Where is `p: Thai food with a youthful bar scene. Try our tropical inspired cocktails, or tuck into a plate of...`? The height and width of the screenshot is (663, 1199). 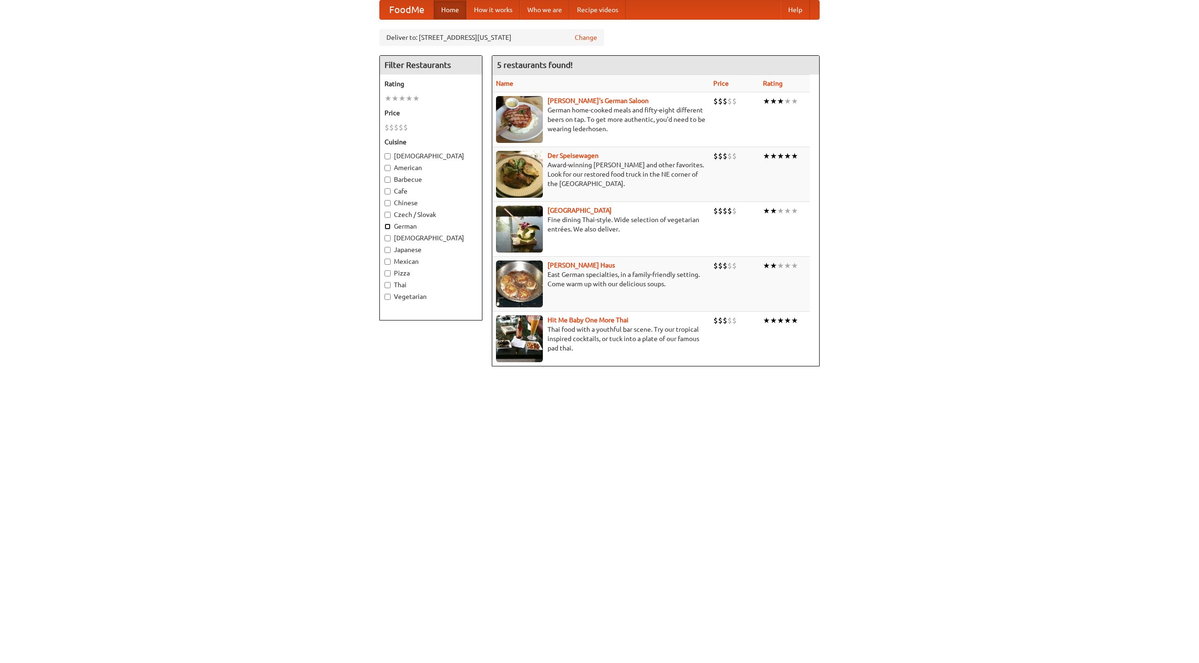
p: Thai food with a youthful bar scene. Try our tropical inspired cocktails, or tuck into a plate of... is located at coordinates (601, 339).